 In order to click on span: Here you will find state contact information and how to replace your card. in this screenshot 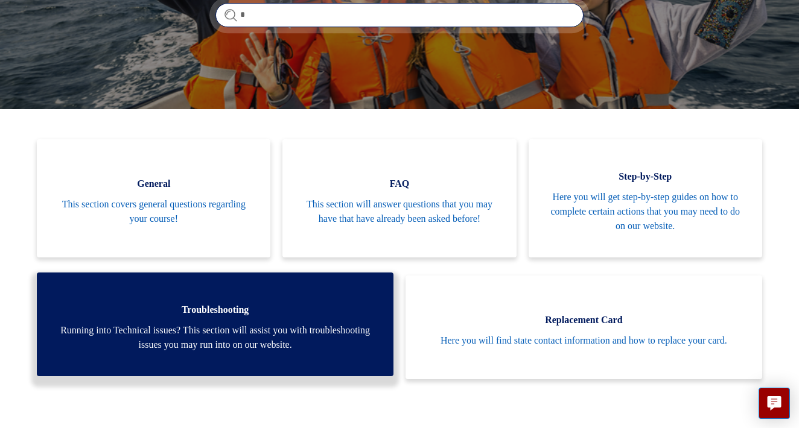, I will do `click(583, 341)`.